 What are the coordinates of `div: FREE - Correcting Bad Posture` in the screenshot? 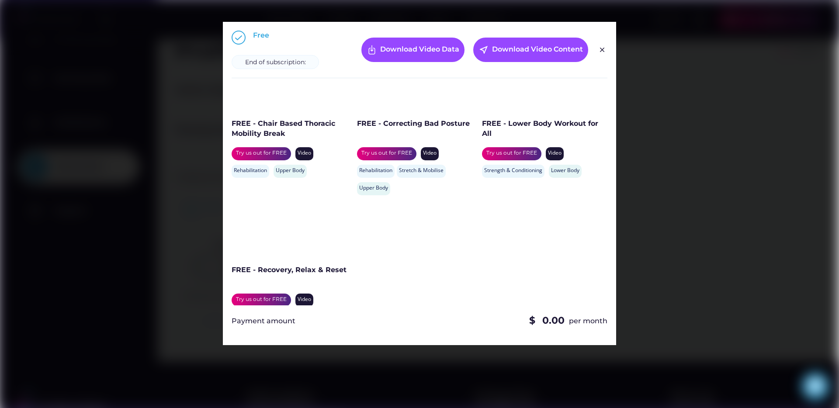 It's located at (417, 124).